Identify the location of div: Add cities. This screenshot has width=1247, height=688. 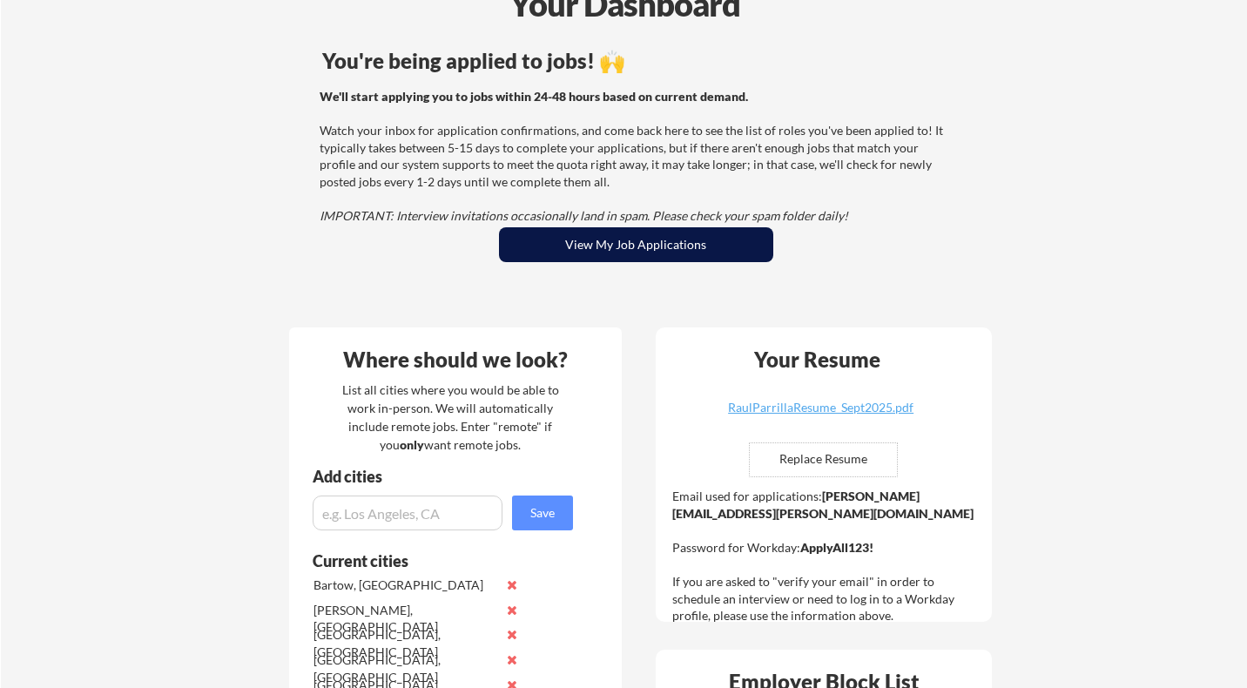
(445, 476).